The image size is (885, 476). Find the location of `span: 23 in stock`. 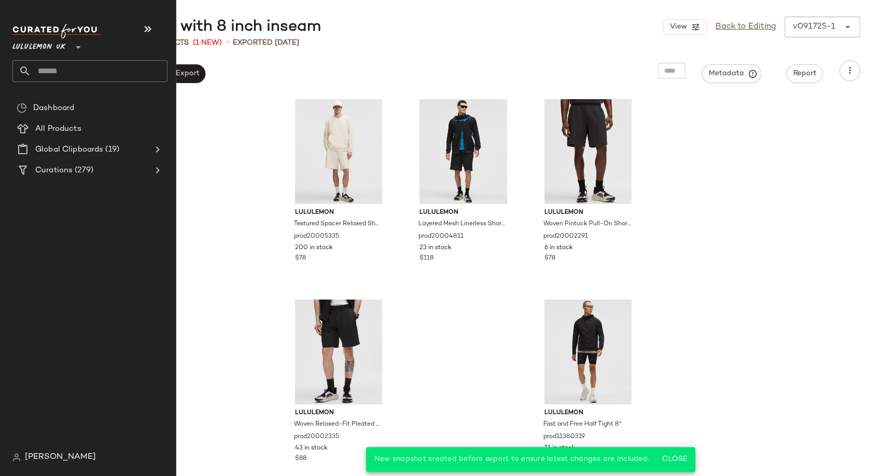

span: 23 in stock is located at coordinates (436, 248).